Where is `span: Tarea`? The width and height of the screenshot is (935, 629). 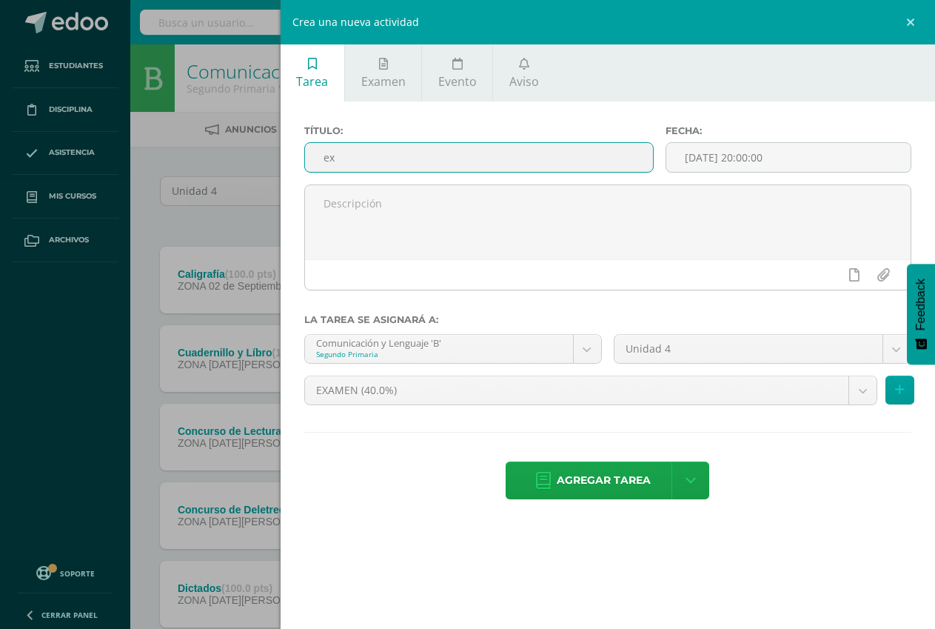 span: Tarea is located at coordinates (312, 81).